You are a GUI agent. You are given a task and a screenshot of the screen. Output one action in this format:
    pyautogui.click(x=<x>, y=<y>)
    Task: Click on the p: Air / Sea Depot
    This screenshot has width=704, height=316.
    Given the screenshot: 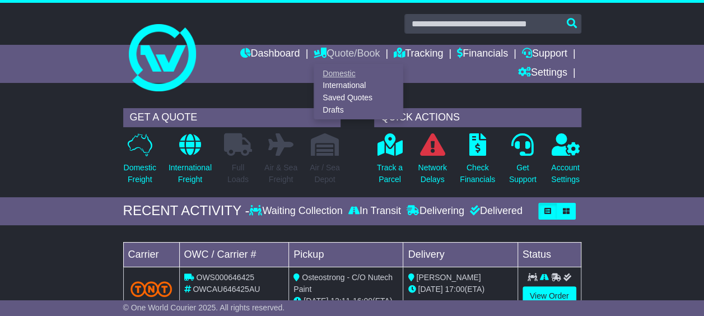 What is the action you would take?
    pyautogui.click(x=325, y=174)
    